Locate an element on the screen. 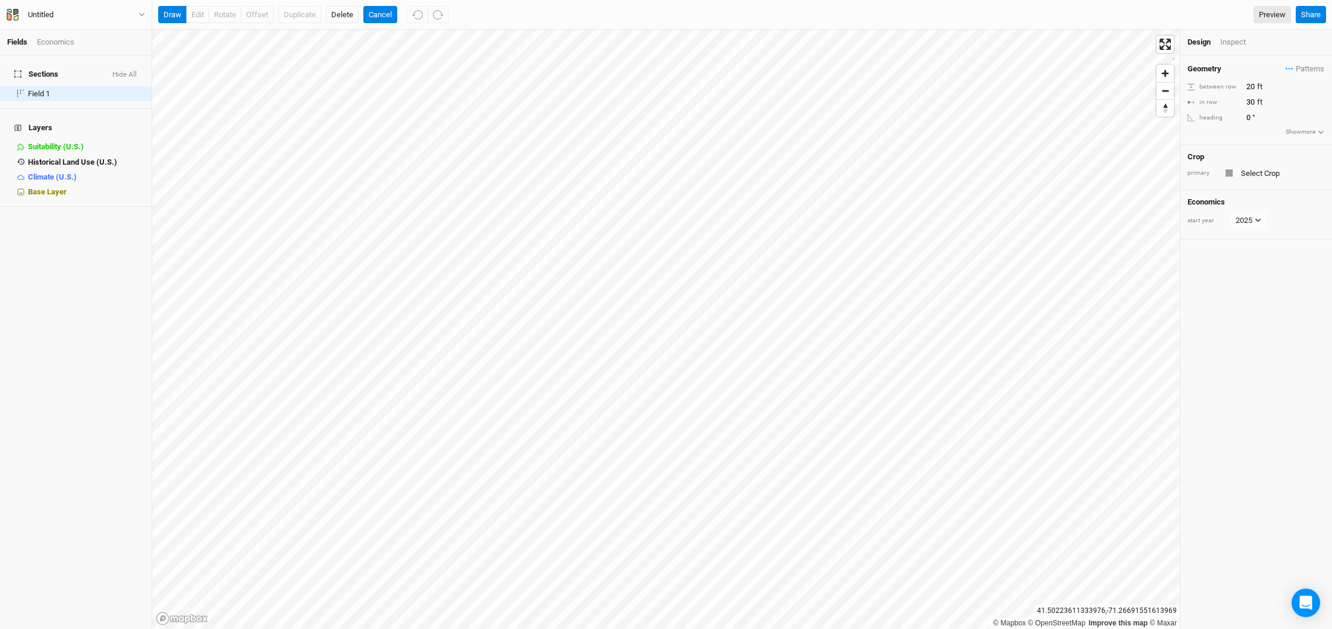 This screenshot has height=629, width=1332. span: Patterns is located at coordinates (1305, 69).